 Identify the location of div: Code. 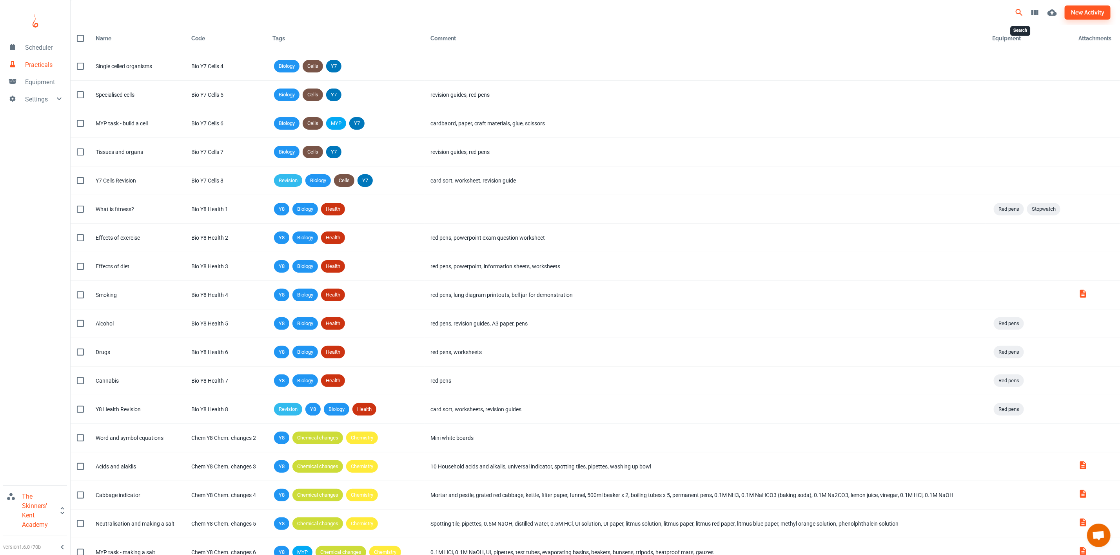
(198, 38).